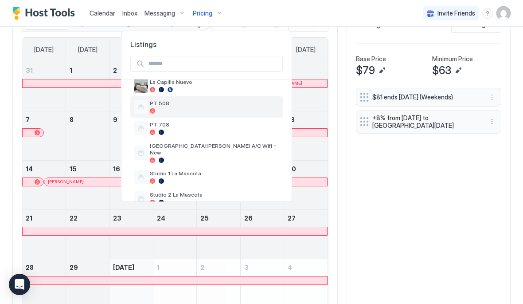 The image size is (523, 304). I want to click on div: Open Intercom Messenger, so click(20, 284).